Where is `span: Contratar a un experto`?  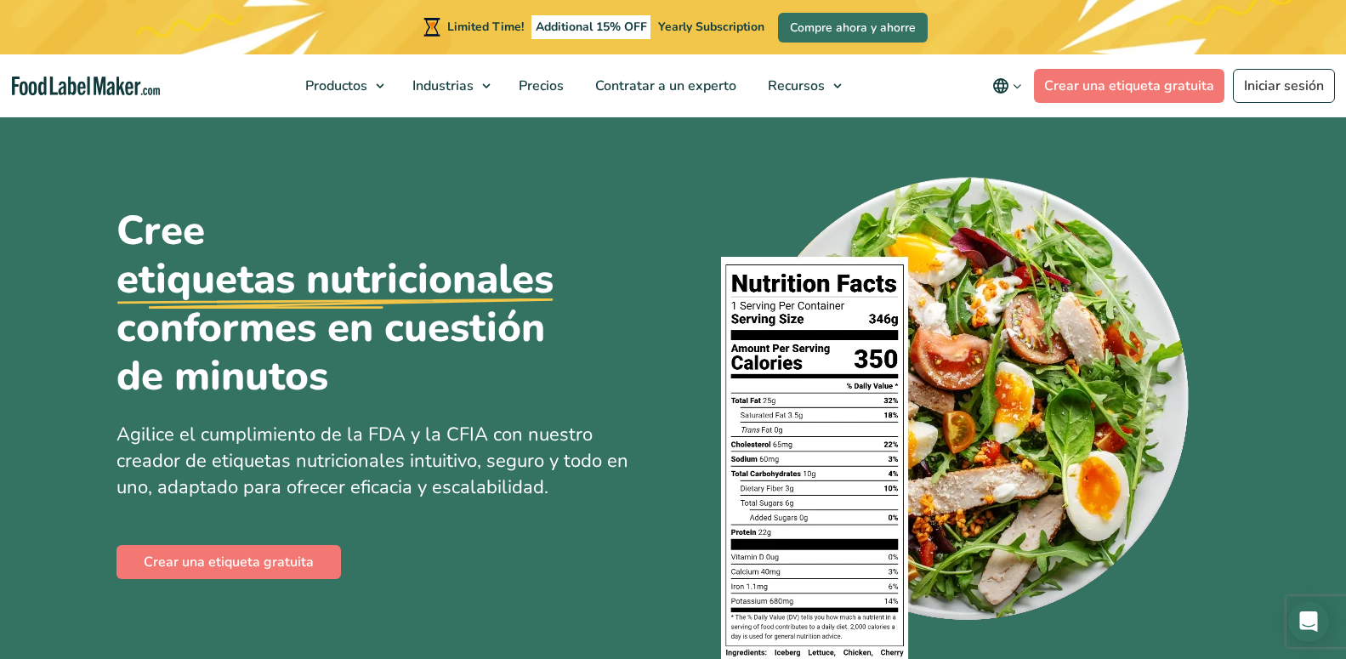 span: Contratar a un experto is located at coordinates (664, 86).